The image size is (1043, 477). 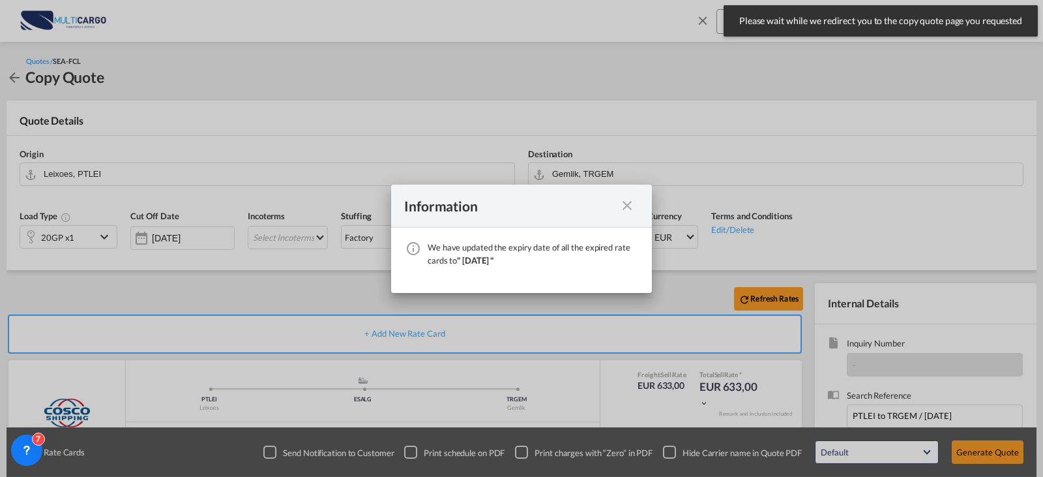 What do you see at coordinates (881, 21) in the screenshot?
I see `span: Please wait while we redirect you to the copy quote page you requested` at bounding box center [881, 21].